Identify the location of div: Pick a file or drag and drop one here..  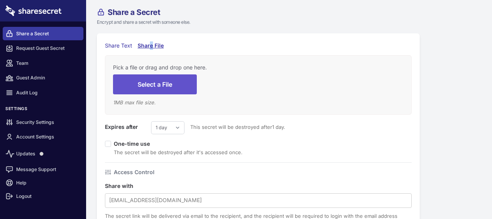
(258, 68).